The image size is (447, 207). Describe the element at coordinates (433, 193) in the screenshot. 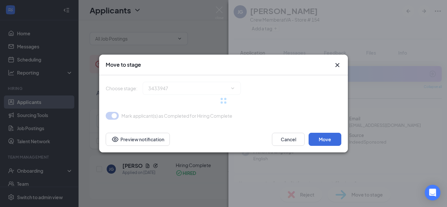

I see `div: Open Intercom Messenger` at that location.